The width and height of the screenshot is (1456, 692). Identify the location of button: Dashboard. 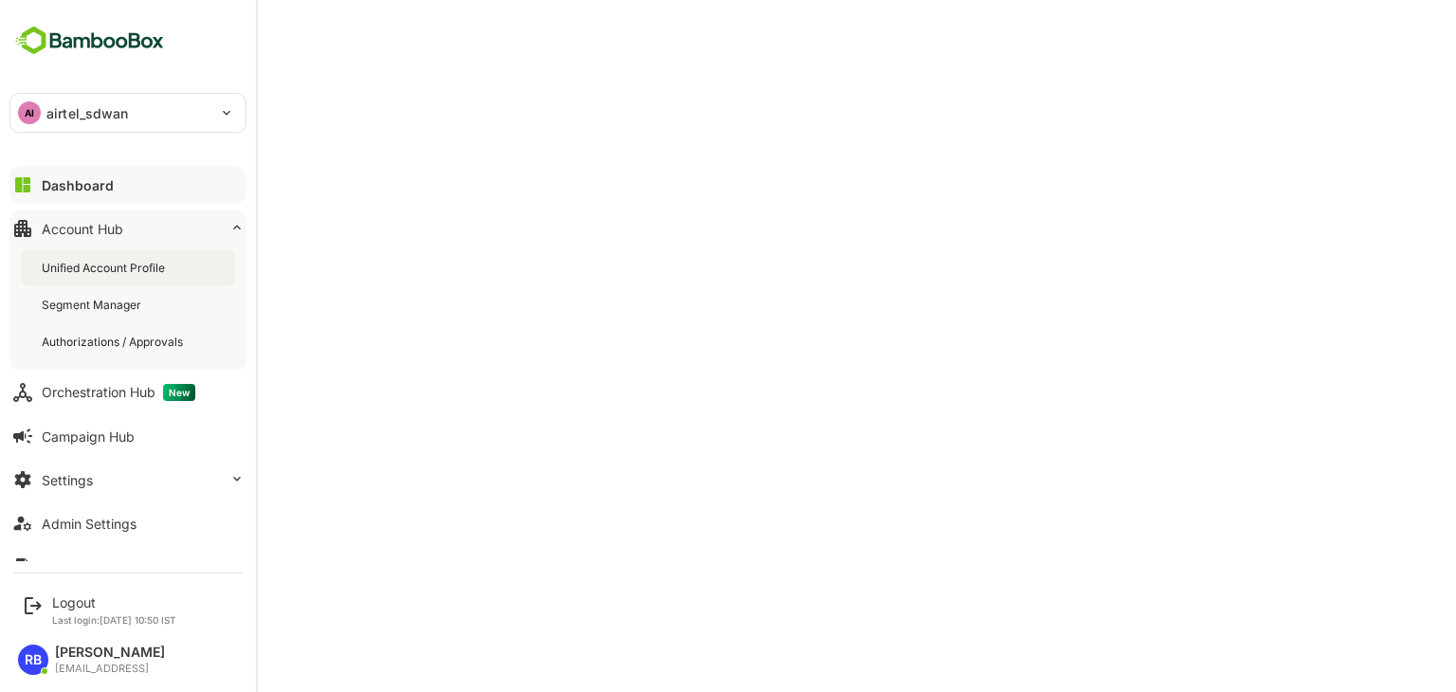
(128, 185).